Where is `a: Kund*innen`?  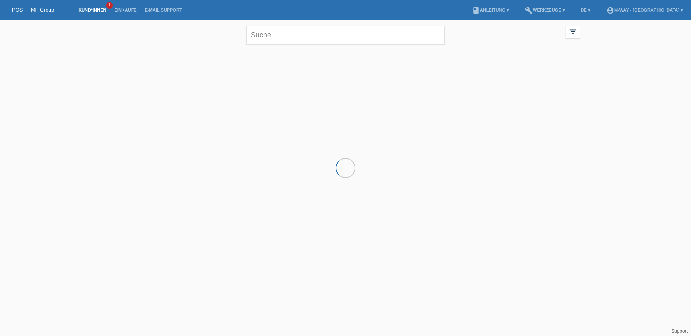
a: Kund*innen is located at coordinates (92, 10).